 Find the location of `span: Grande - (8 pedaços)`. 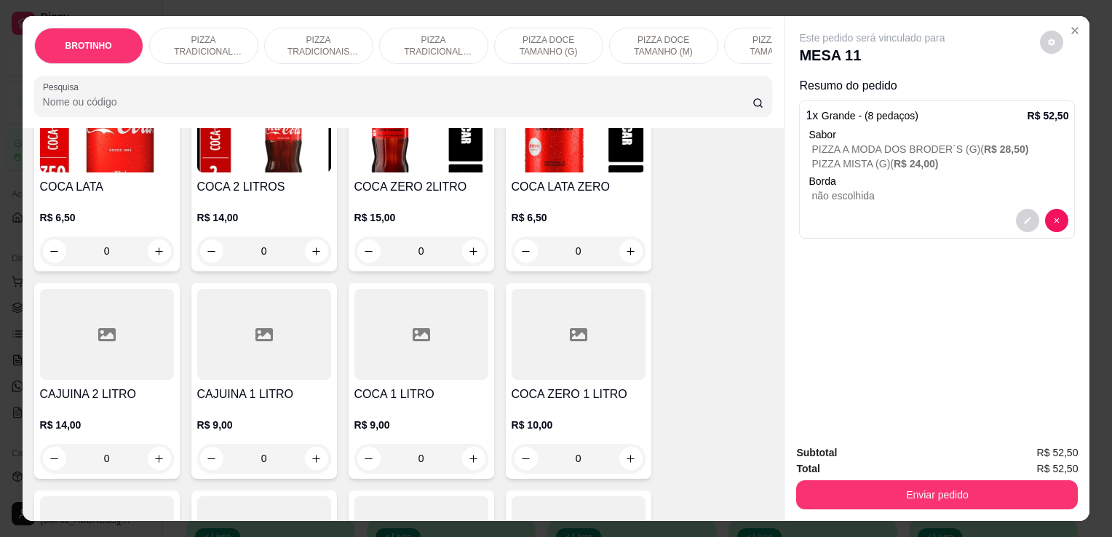

span: Grande - (8 pedaços) is located at coordinates (870, 116).